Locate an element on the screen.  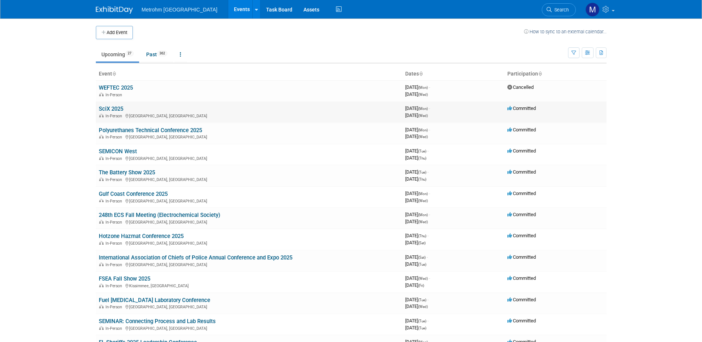
a: FSEA Fall Show 2025 is located at coordinates (124, 279).